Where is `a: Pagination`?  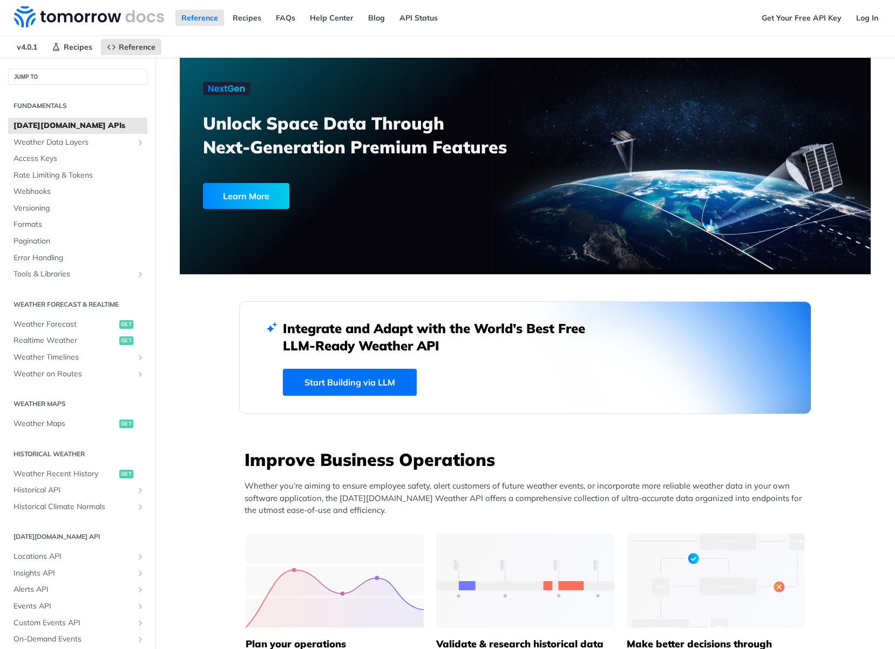
a: Pagination is located at coordinates (78, 241).